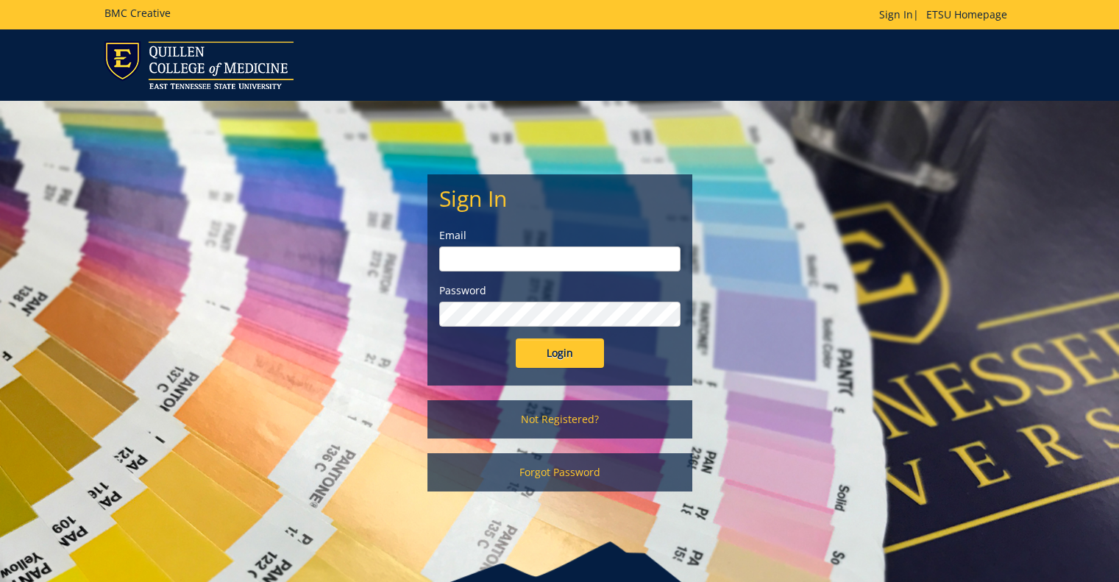 The height and width of the screenshot is (582, 1119). What do you see at coordinates (560, 291) in the screenshot?
I see `label: Password` at bounding box center [560, 291].